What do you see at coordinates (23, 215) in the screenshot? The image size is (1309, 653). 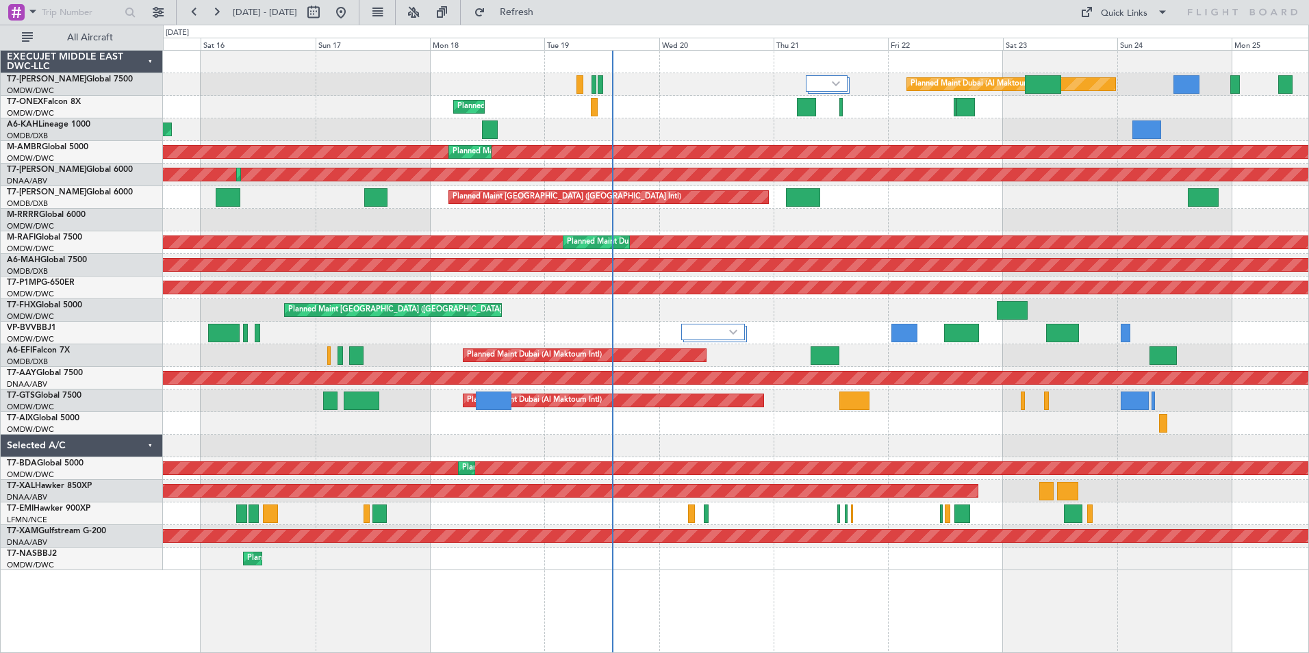 I see `span: M-RRRR` at bounding box center [23, 215].